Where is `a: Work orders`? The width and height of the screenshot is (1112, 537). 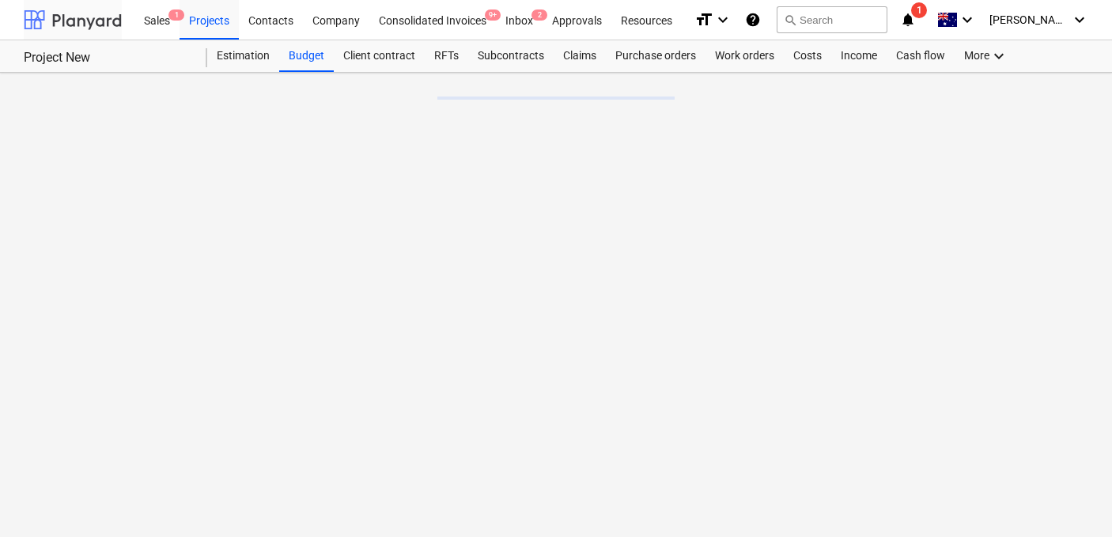
a: Work orders is located at coordinates (744, 56).